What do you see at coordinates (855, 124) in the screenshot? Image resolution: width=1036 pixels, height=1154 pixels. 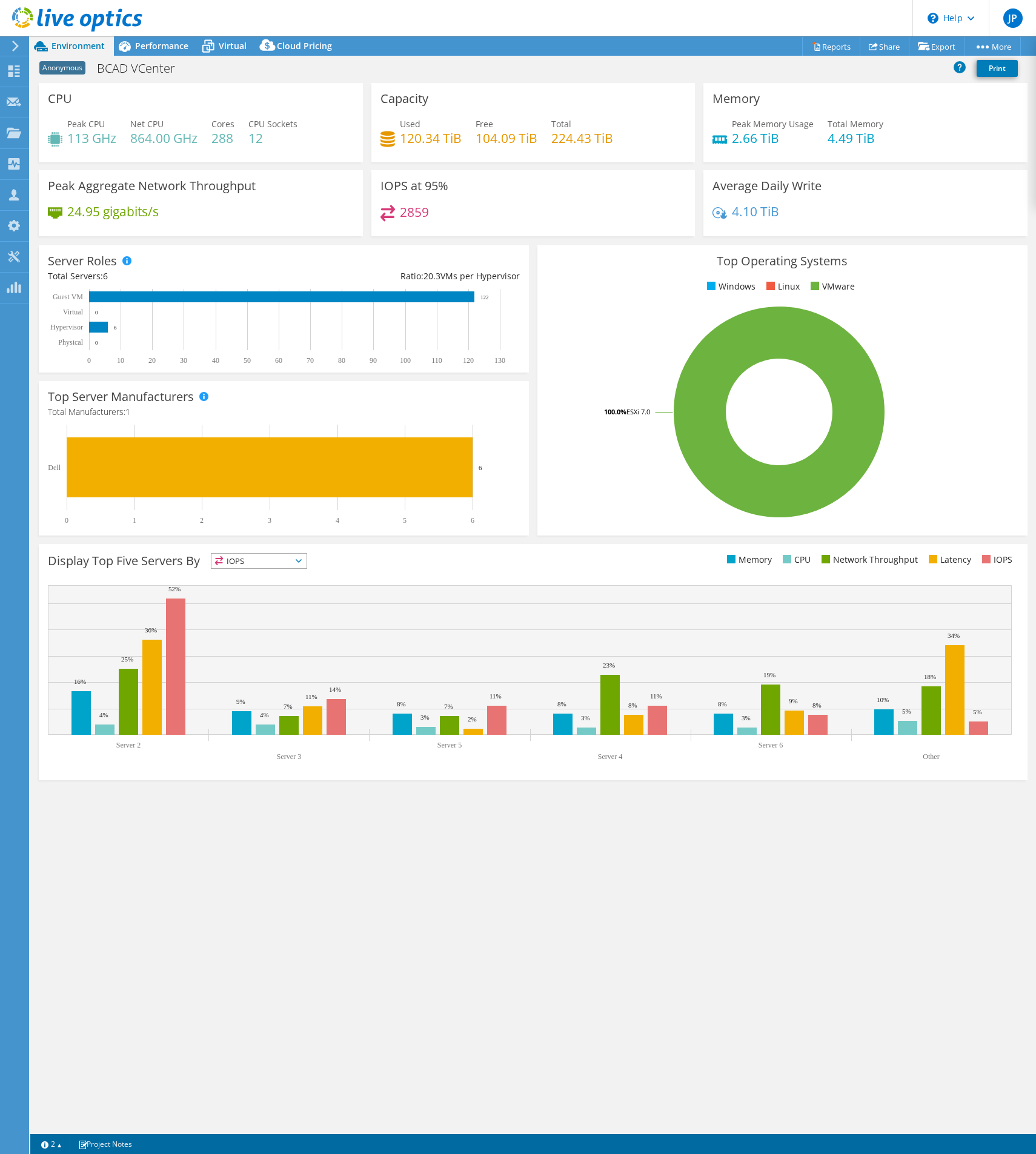 I see `span: Total Memory` at bounding box center [855, 124].